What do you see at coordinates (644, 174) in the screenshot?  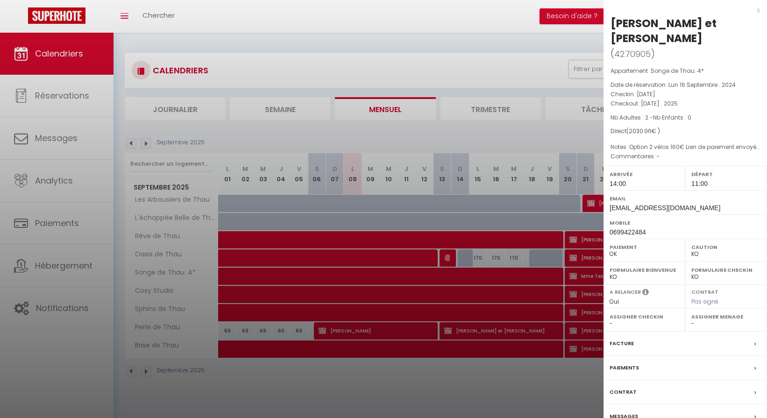 I see `label: Arrivée` at bounding box center [644, 174].